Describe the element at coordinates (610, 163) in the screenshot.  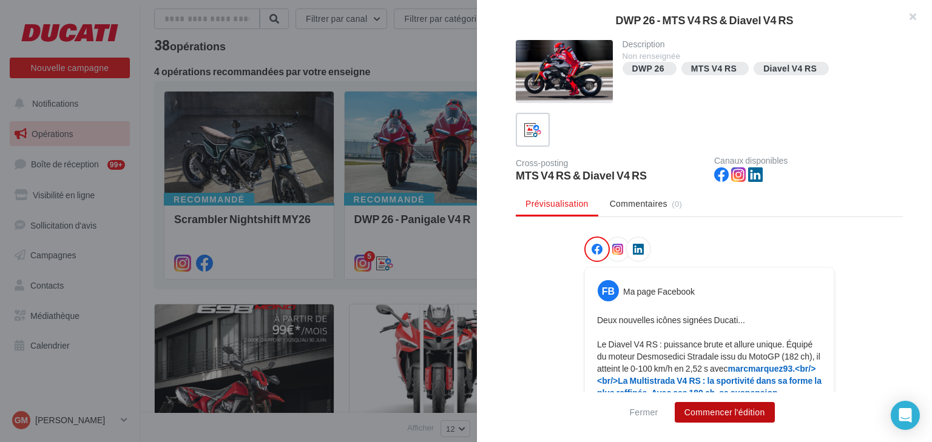
I see `div: Cross-posting` at that location.